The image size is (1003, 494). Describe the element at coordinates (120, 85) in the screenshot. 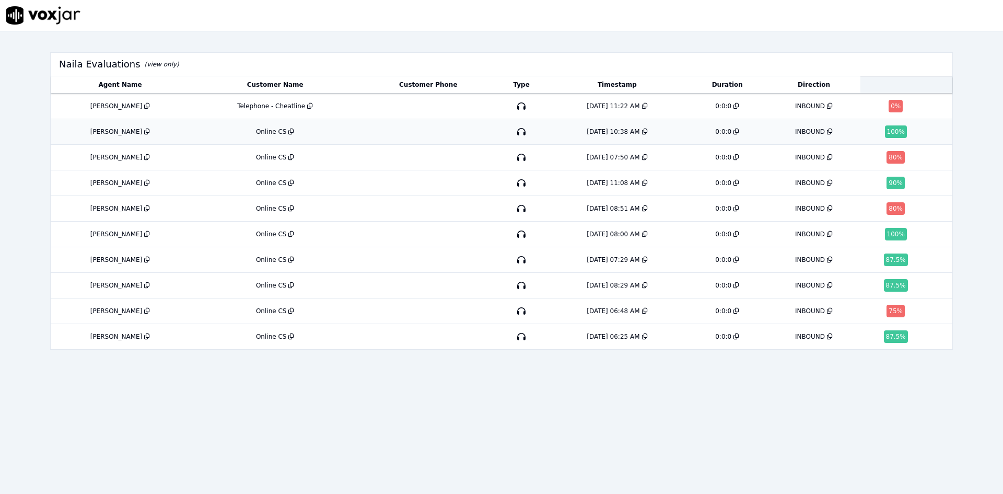

I see `button: Agent Name` at that location.